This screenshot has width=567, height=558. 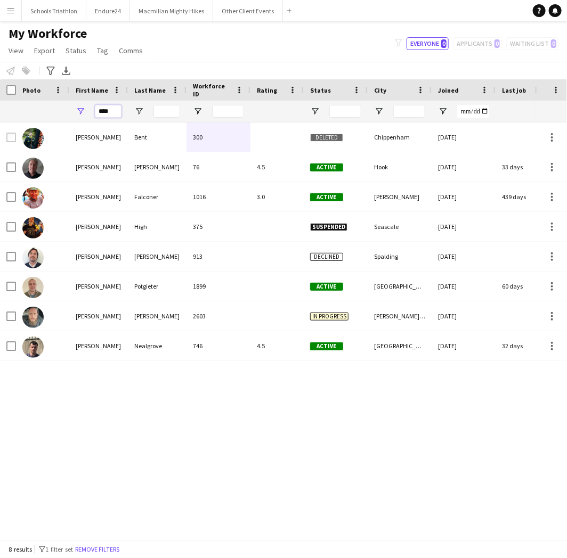 I want to click on a: Export, so click(x=44, y=51).